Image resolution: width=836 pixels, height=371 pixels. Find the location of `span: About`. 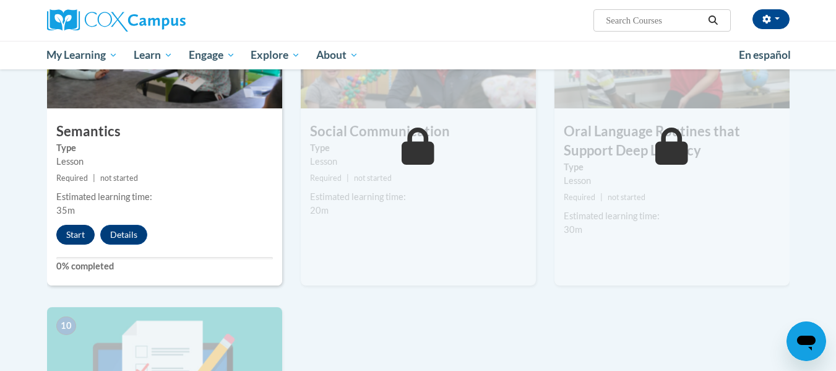

span: About is located at coordinates (337, 55).